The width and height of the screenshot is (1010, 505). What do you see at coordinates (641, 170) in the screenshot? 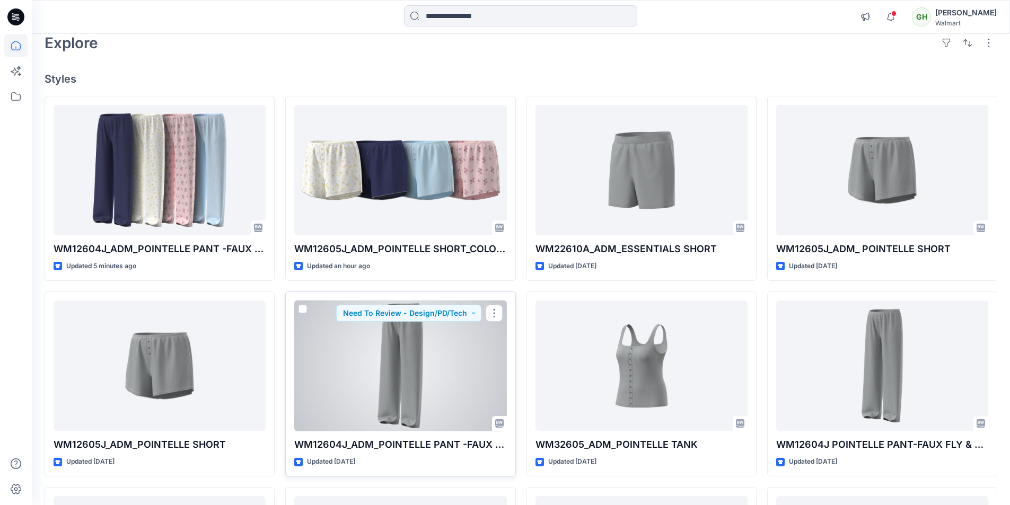
I see `a: WM22610A_ADM_ESSENTIALS SHORT` at bounding box center [641, 170].